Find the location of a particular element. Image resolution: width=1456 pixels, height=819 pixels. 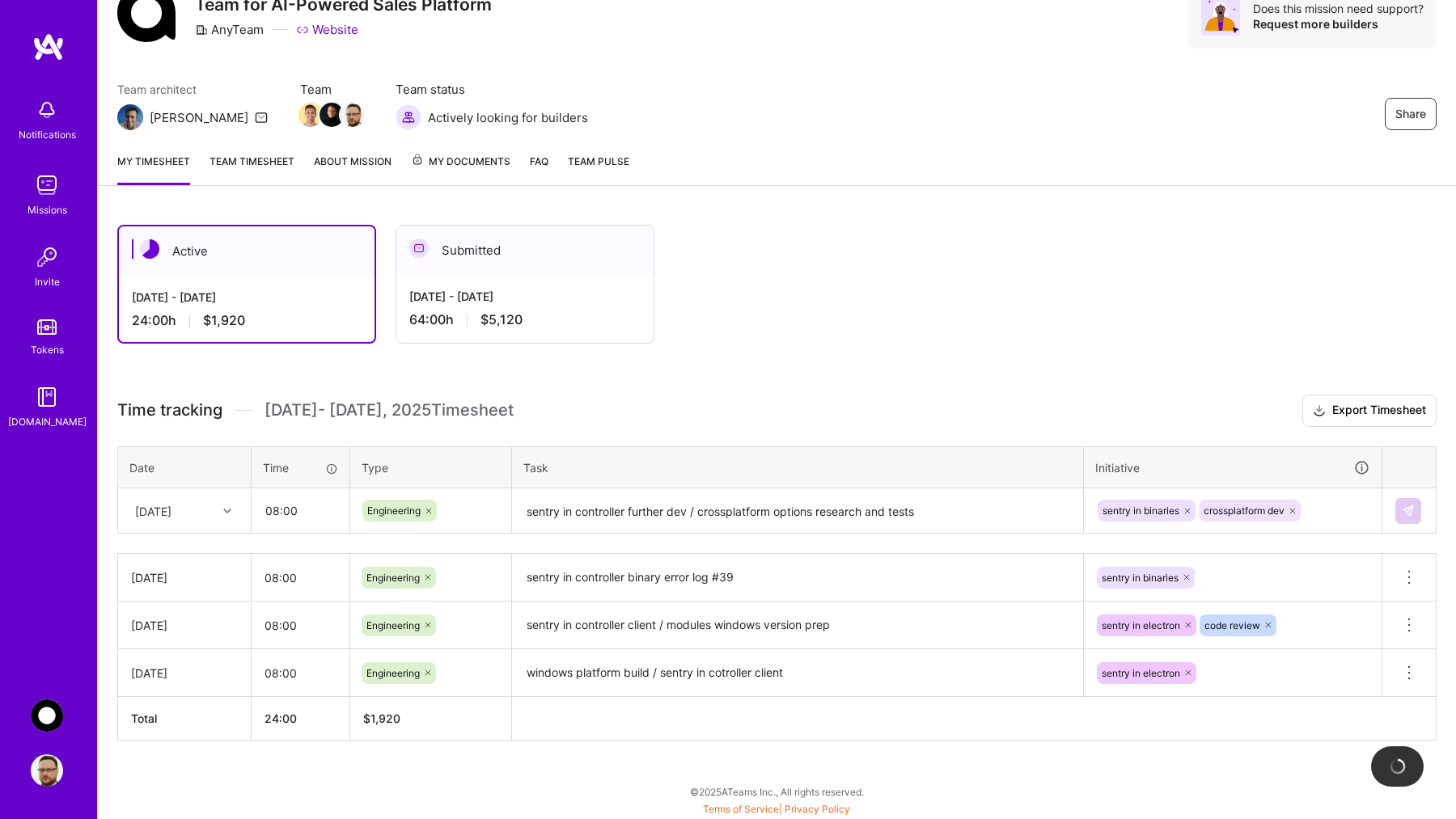

span: Team architect is located at coordinates (193, 89).